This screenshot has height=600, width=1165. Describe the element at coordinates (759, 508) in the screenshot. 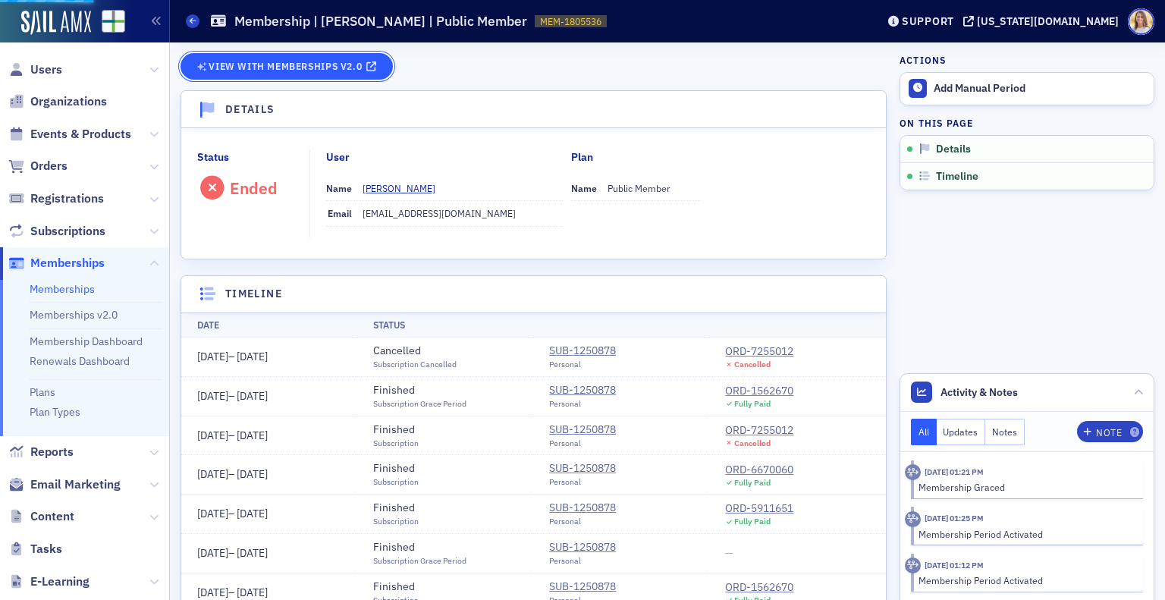

I see `div: ORD-5911651` at that location.